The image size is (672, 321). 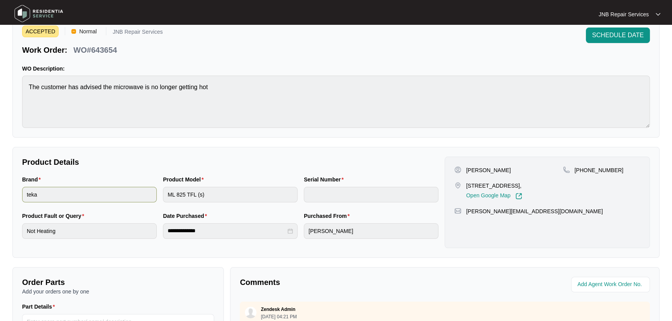 What do you see at coordinates (611, 285) in the screenshot?
I see `input: Add Agent Work Order No.` at bounding box center [611, 285].